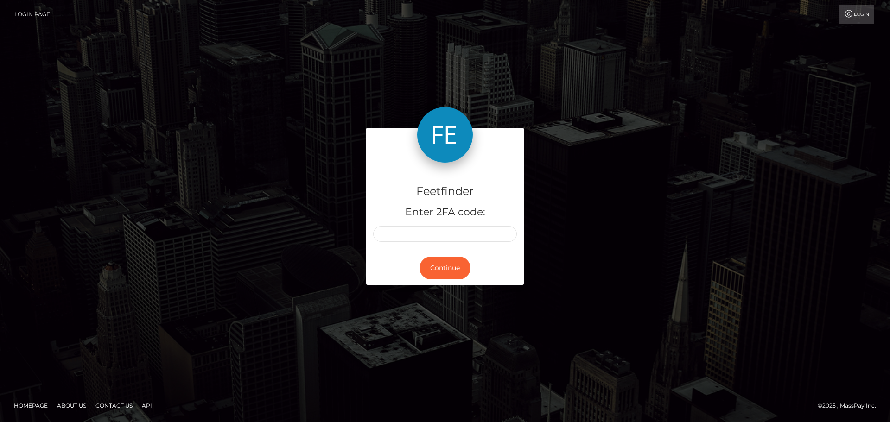  Describe the element at coordinates (71, 406) in the screenshot. I see `a: About Us` at that location.